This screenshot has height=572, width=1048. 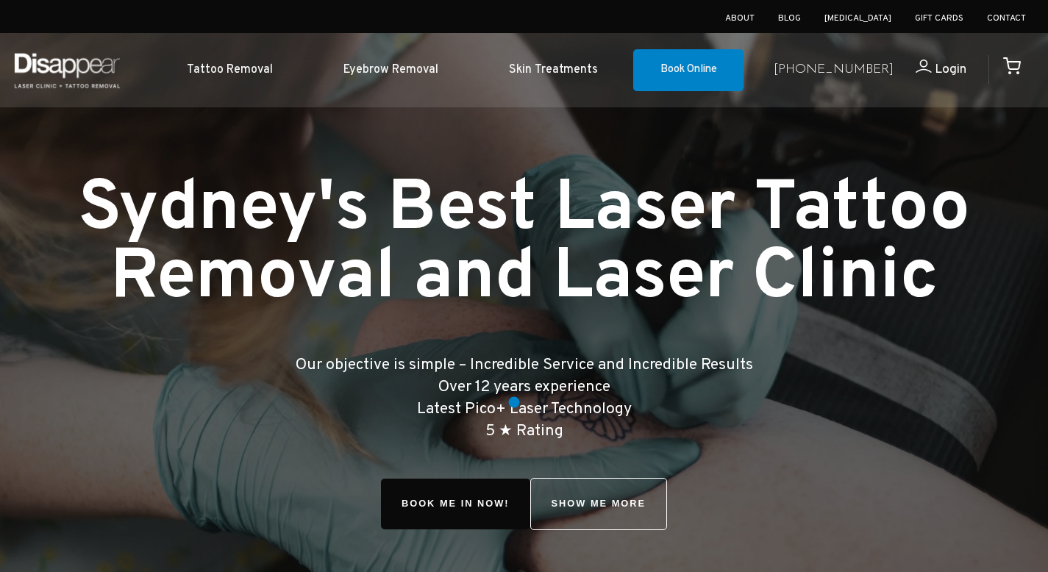 I want to click on h1: Sydney's Best Laser Tattoo Removal and Laser Clinic, so click(x=524, y=245).